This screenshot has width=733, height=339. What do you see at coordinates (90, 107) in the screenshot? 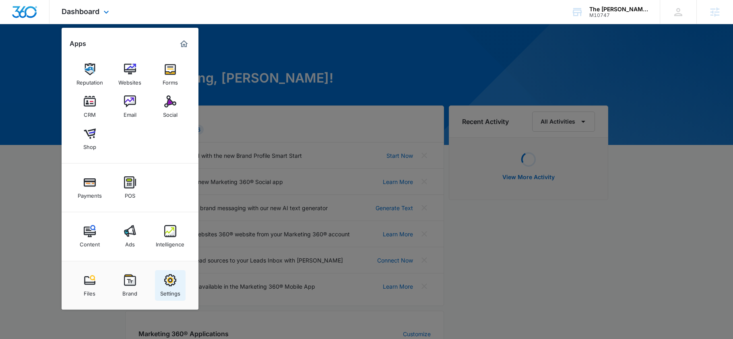
I see `a: CRM` at bounding box center [90, 107].